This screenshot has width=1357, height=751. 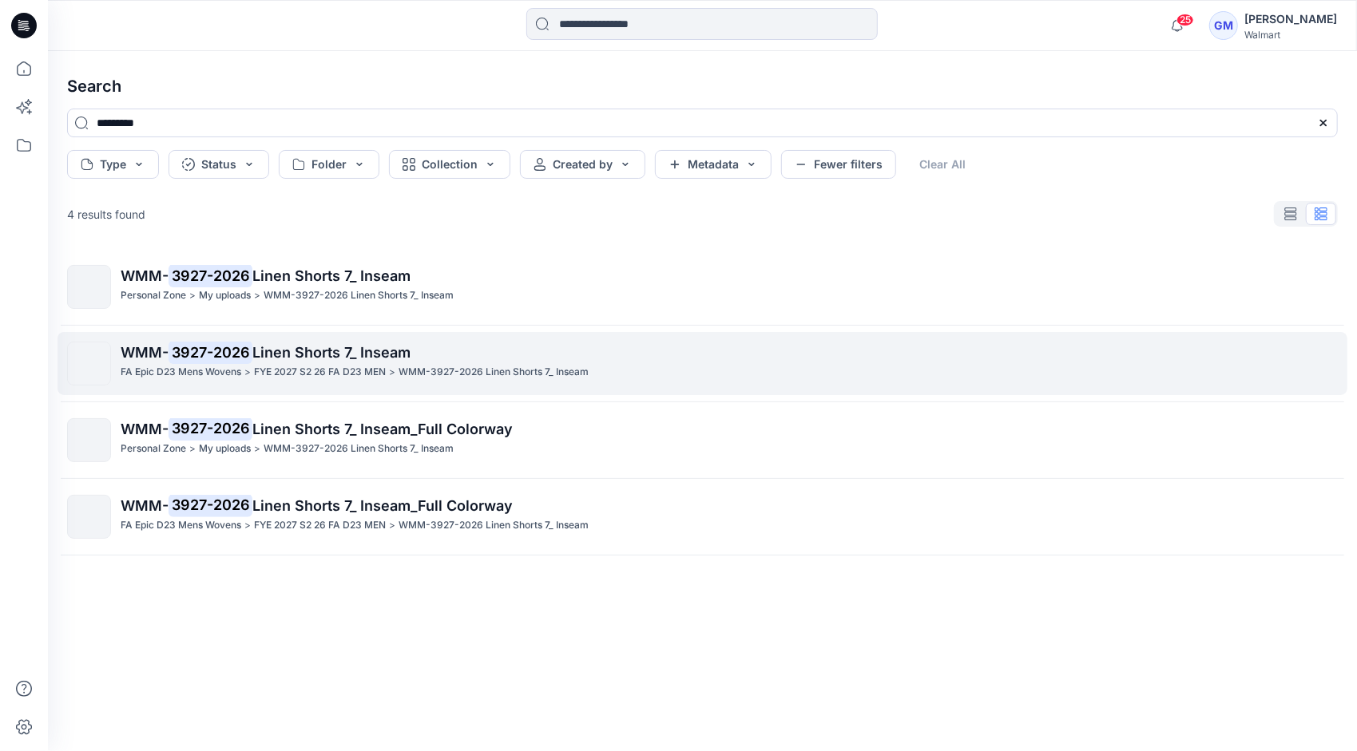 I want to click on a: WMM-3927-2026Linen Shorts 7_ Inseam_Full ColorwayPersonal Zone>My uploads>WMM-3927-2026 Linen Sho..., so click(x=702, y=440).